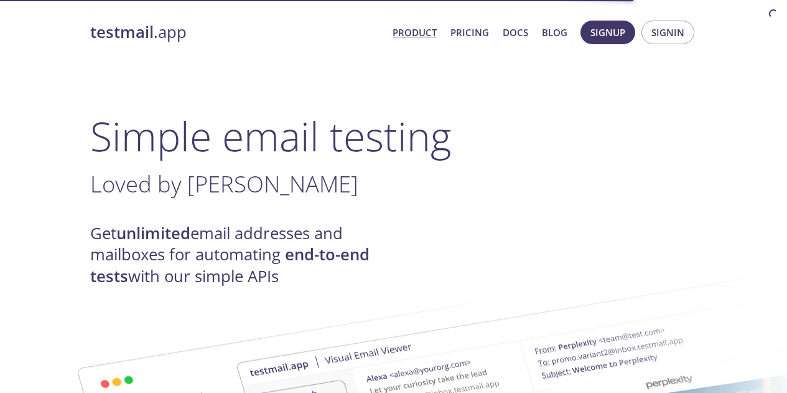 The width and height of the screenshot is (787, 393). What do you see at coordinates (153, 233) in the screenshot?
I see `strong: unlimited` at bounding box center [153, 233].